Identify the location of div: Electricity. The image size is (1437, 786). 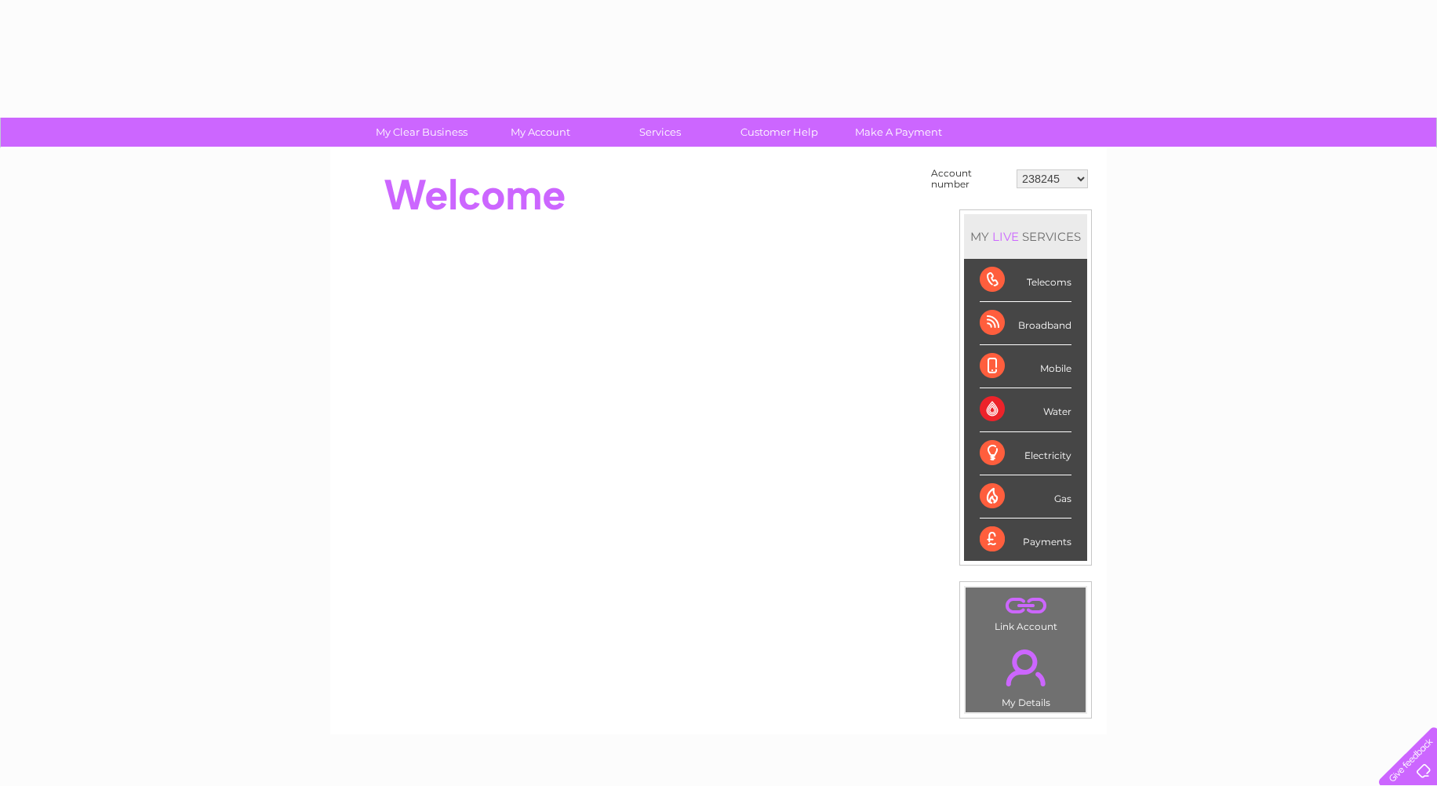
(1025, 453).